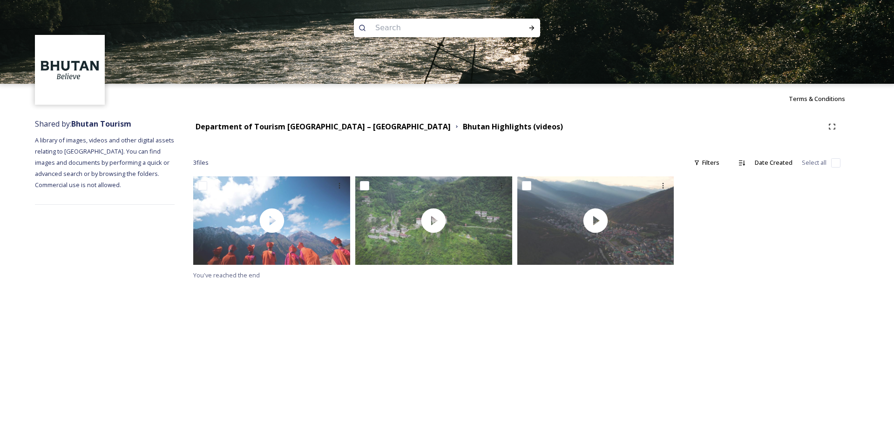  Describe the element at coordinates (201, 162) in the screenshot. I see `span: 3 file s` at that location.